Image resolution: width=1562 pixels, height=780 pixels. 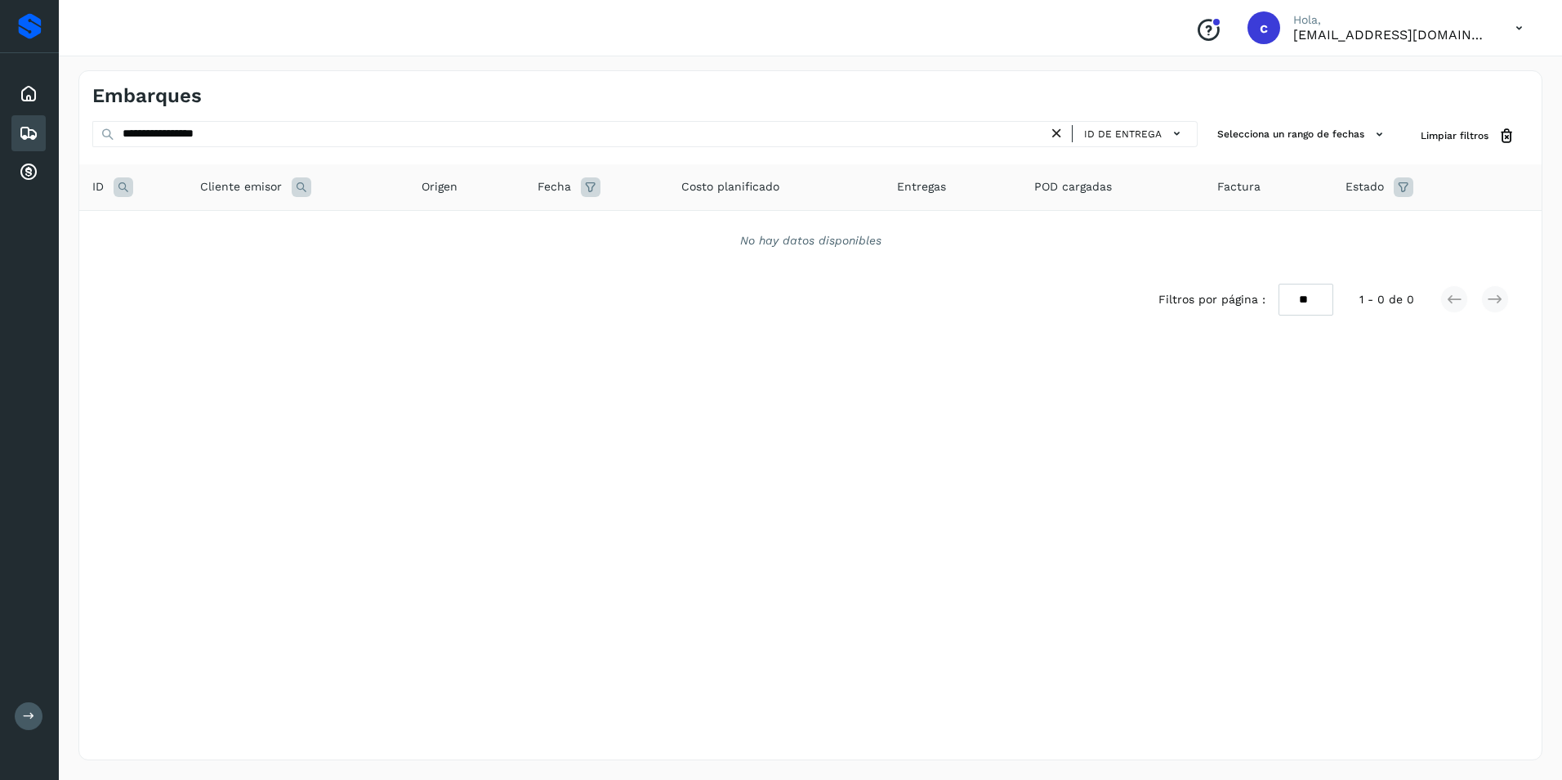 What do you see at coordinates (1135, 133) in the screenshot?
I see `button: ID de entrega` at bounding box center [1135, 133].